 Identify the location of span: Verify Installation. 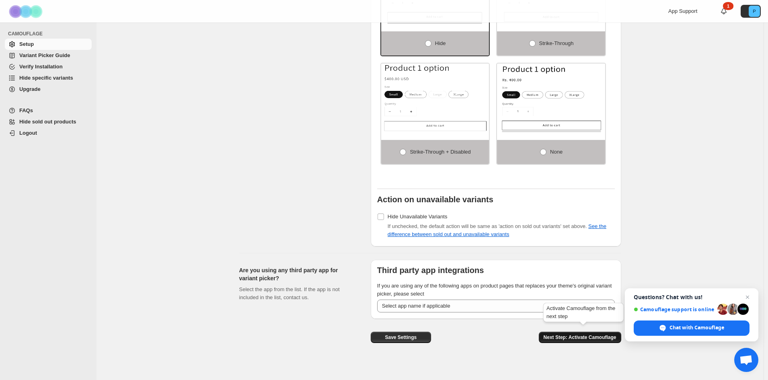
(41, 66).